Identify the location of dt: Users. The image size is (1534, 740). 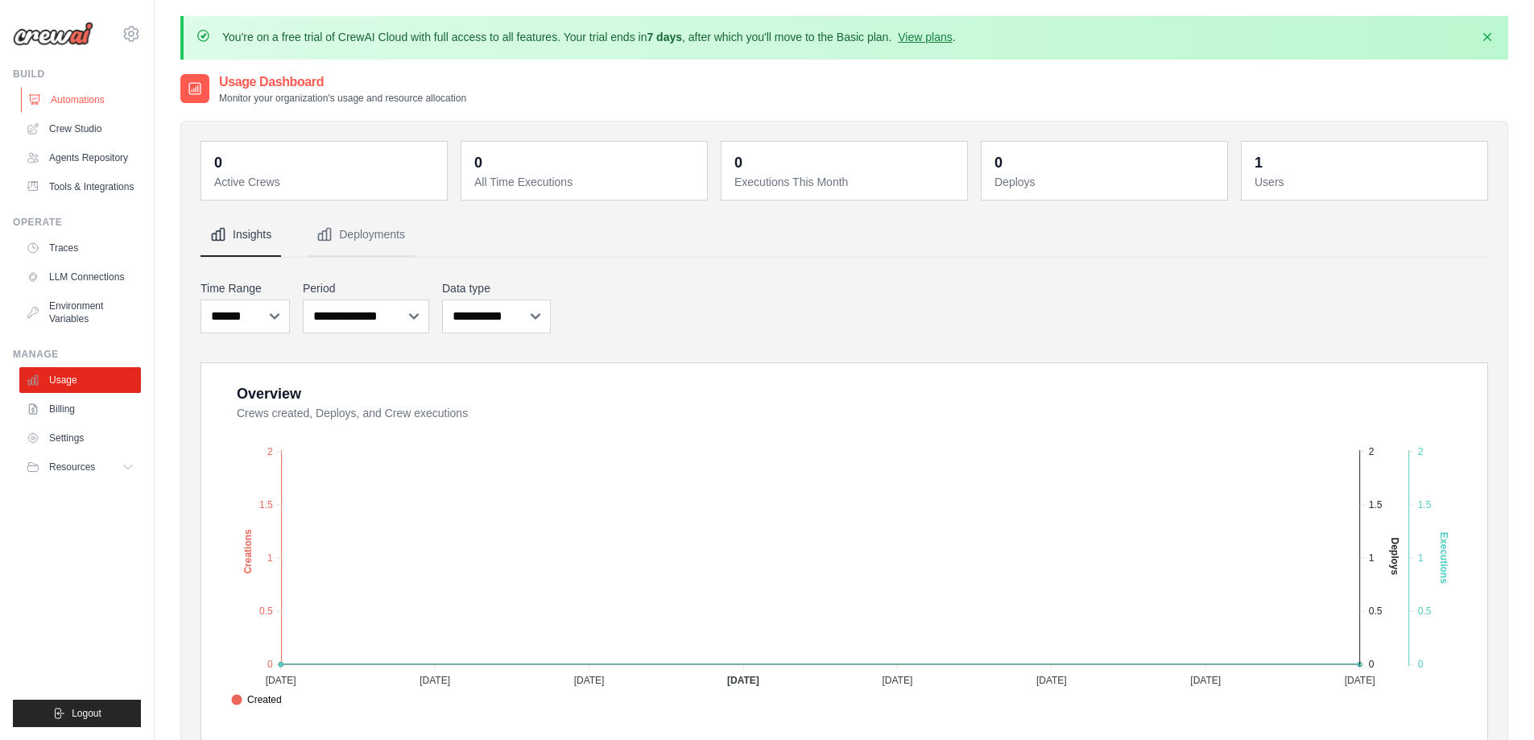
(1366, 182).